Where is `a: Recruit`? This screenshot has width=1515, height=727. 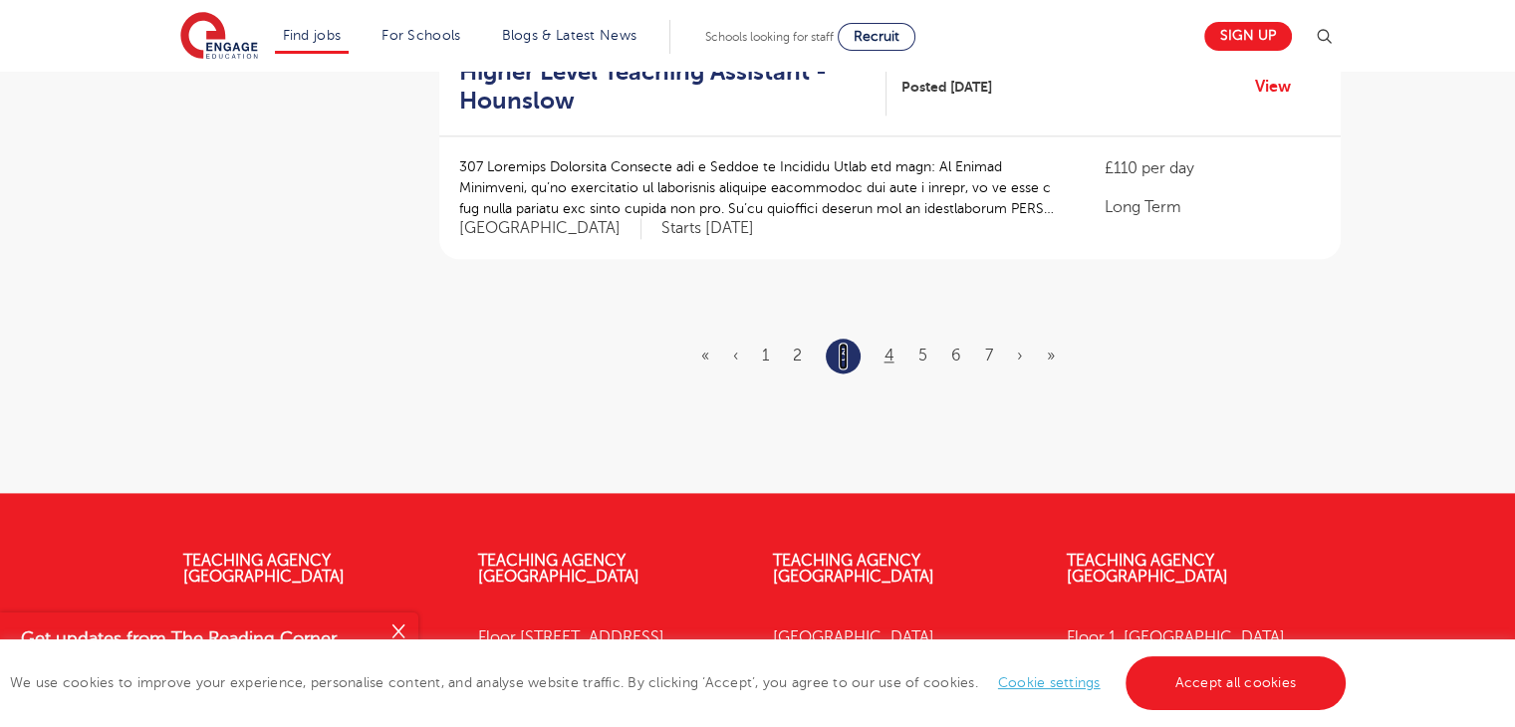 a: Recruit is located at coordinates (877, 37).